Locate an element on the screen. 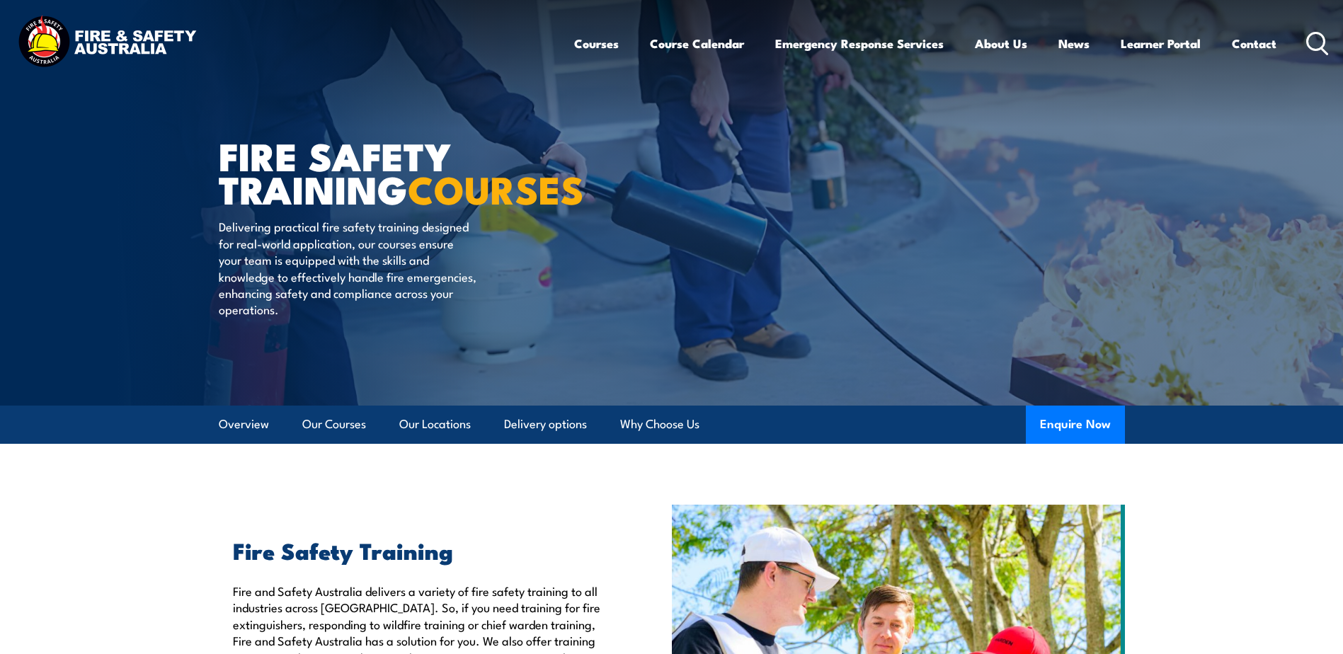 The height and width of the screenshot is (654, 1343). a: Overview is located at coordinates (243, 424).